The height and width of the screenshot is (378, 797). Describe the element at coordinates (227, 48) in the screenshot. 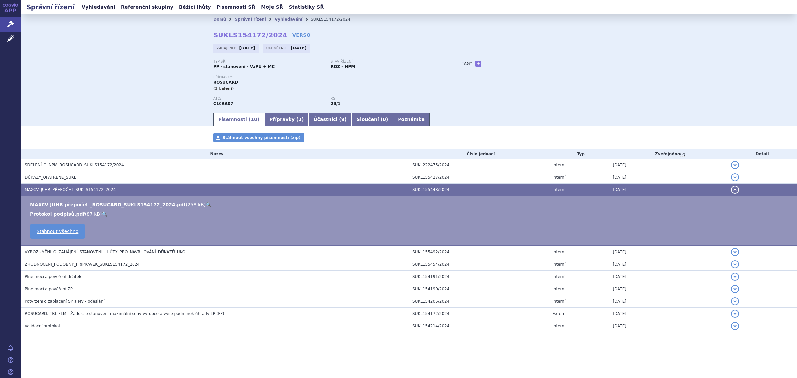

I see `span: Zahájeno:` at that location.